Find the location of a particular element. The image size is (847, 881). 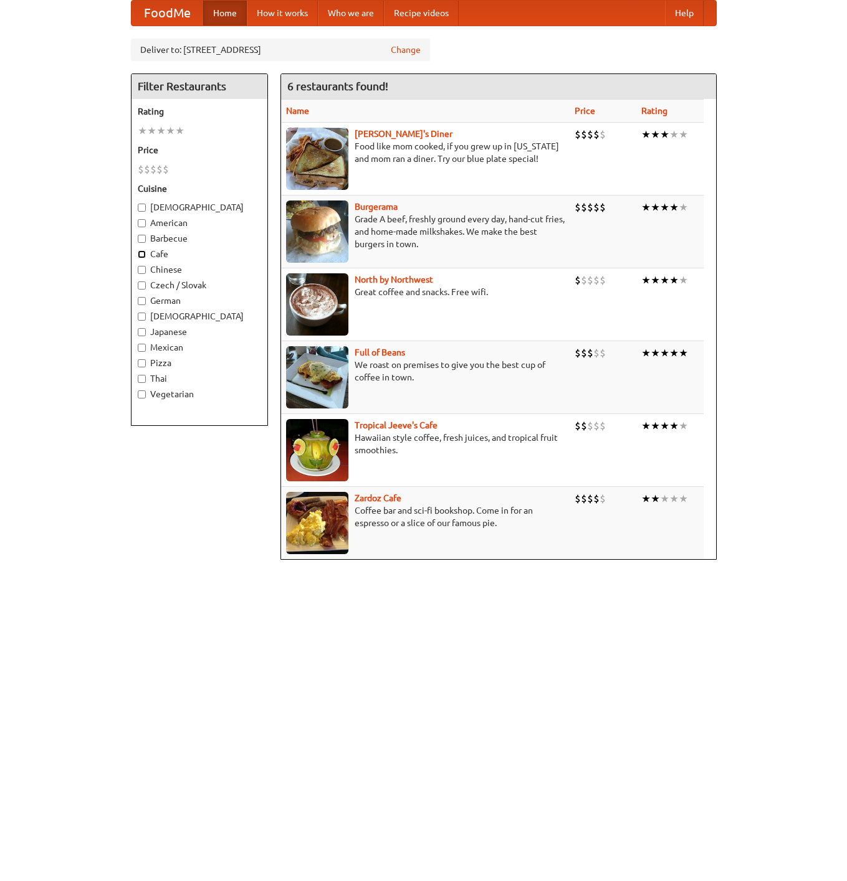

img: sallys.jpg is located at coordinates (317, 159).